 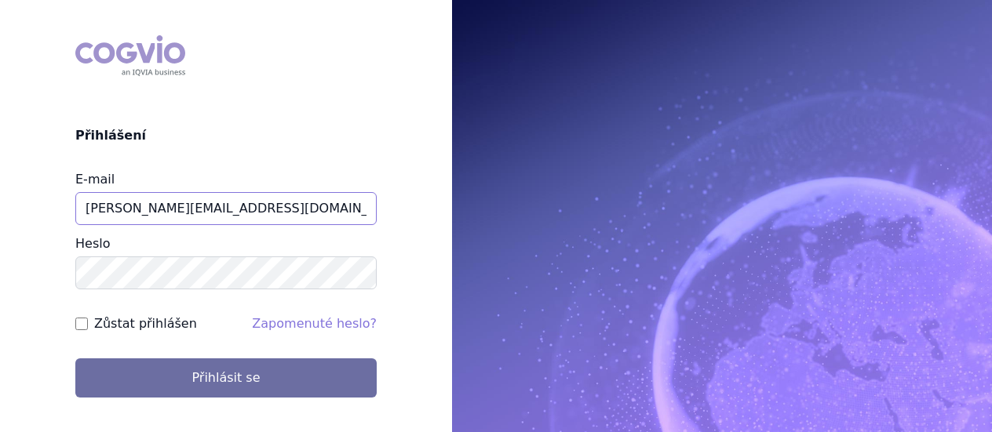 What do you see at coordinates (226, 136) in the screenshot?
I see `h2: Přihlášení` at bounding box center [226, 136].